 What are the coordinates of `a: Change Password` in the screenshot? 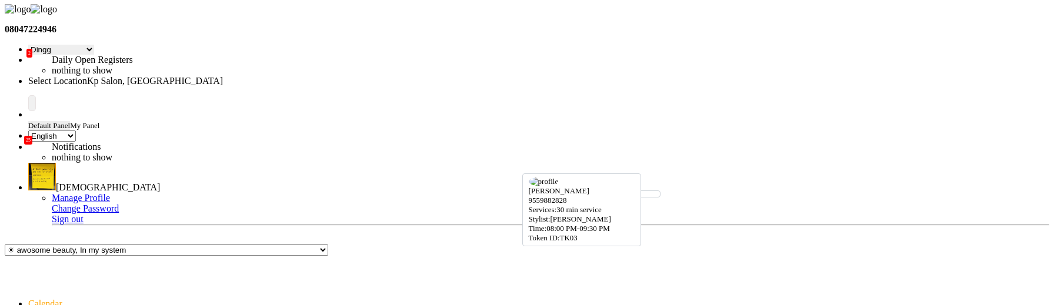 It's located at (85, 208).